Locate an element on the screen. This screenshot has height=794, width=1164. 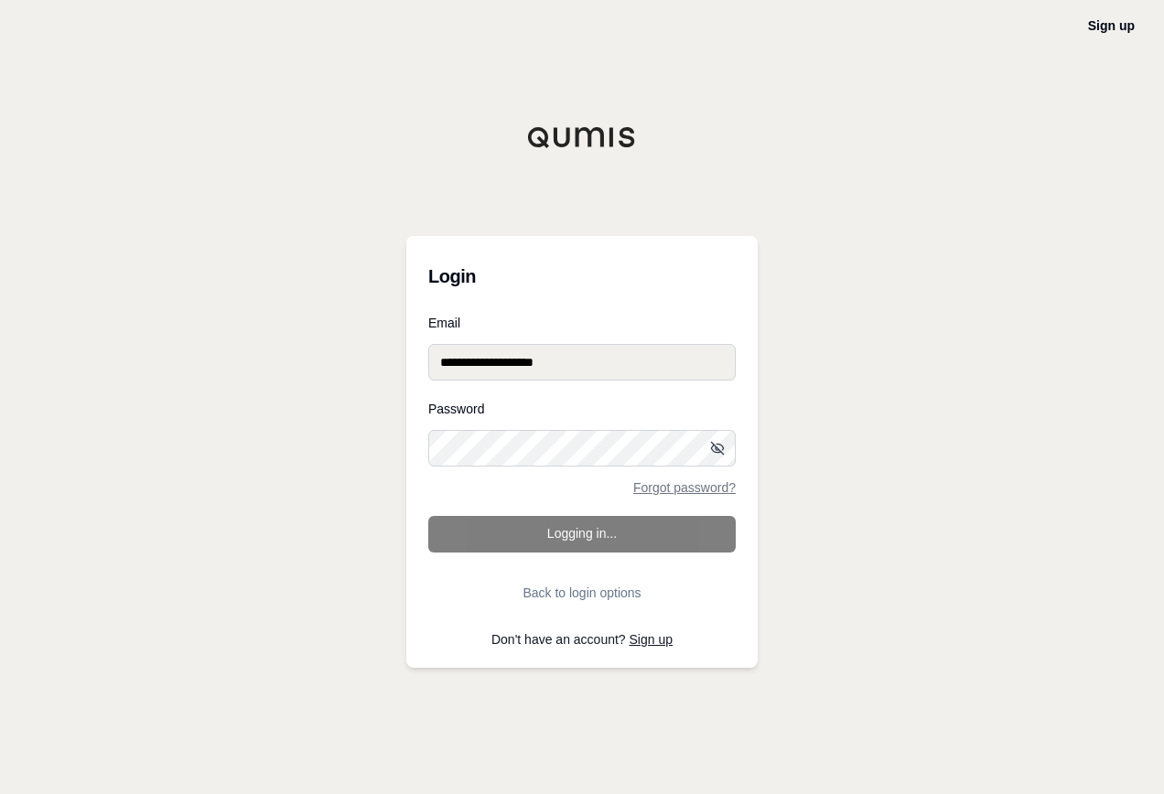
img: Qumis is located at coordinates (582, 137).